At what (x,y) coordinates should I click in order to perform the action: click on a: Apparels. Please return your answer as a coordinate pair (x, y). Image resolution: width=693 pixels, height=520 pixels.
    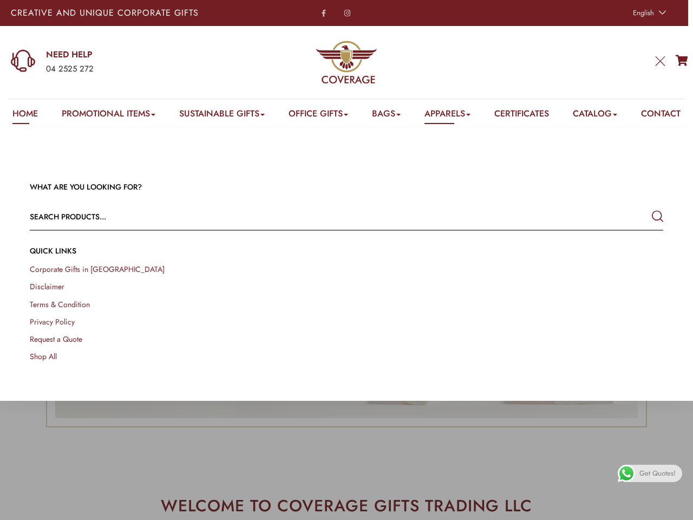
    Looking at the image, I should click on (447, 115).